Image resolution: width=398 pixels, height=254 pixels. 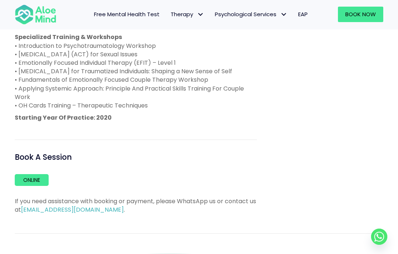 What do you see at coordinates (32, 180) in the screenshot?
I see `a: Online` at bounding box center [32, 180].